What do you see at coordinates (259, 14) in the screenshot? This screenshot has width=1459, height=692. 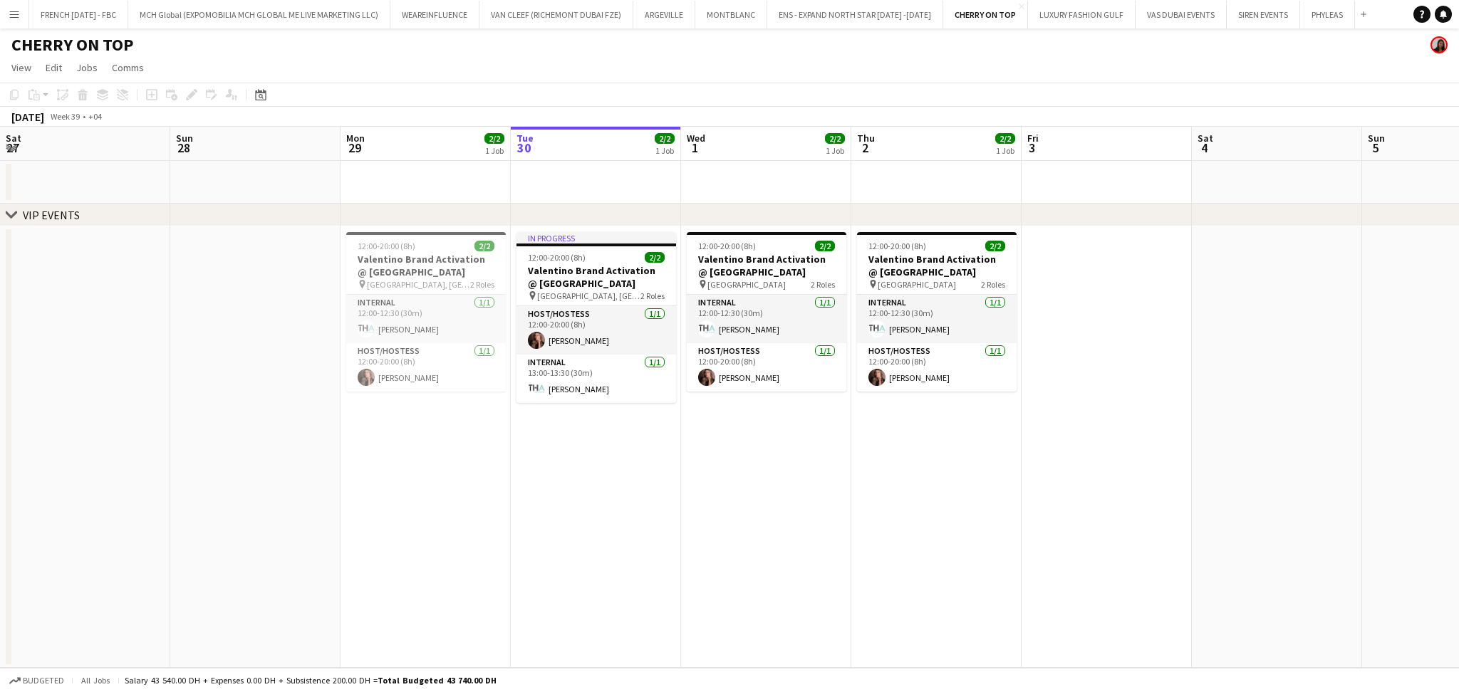 I see `button: MCH Global (EXPOMOBILIA MCH GLOBAL ME LIVE MARKETING LLC)` at bounding box center [259, 14].